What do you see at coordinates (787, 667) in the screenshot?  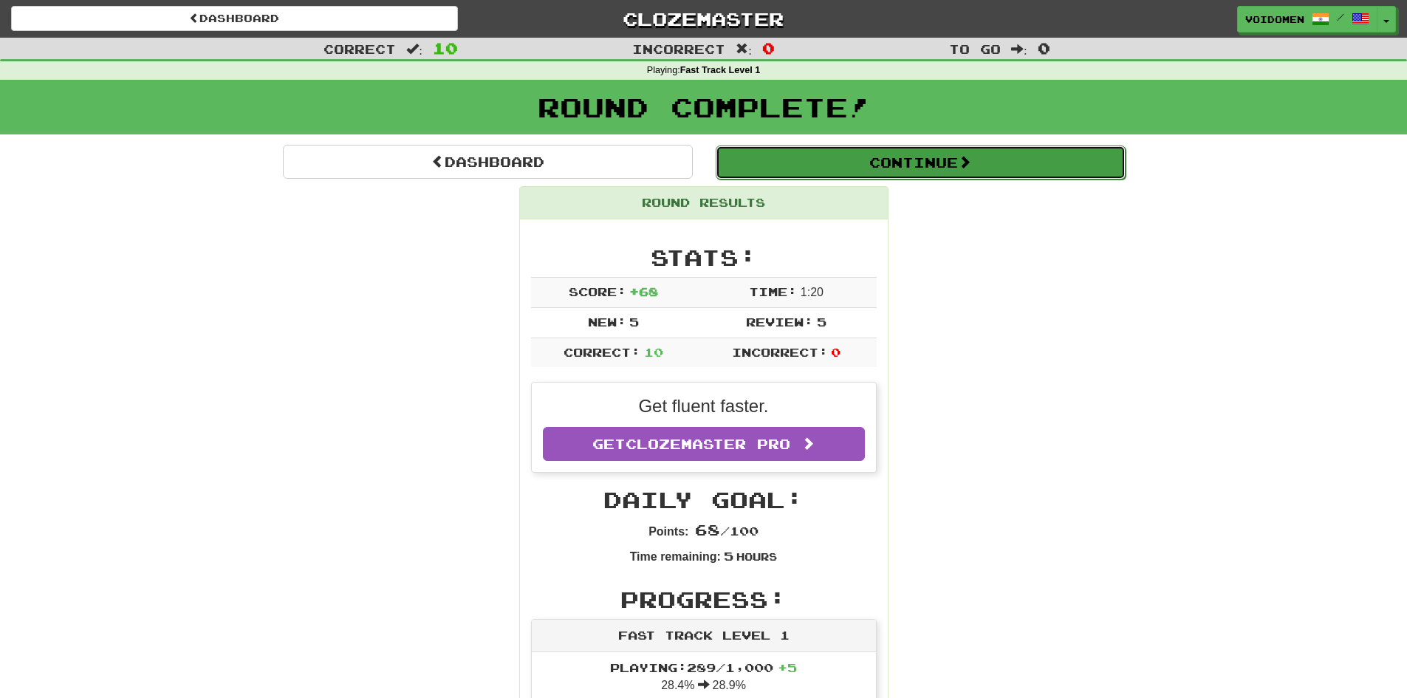 I see `span: + 5` at bounding box center [787, 667].